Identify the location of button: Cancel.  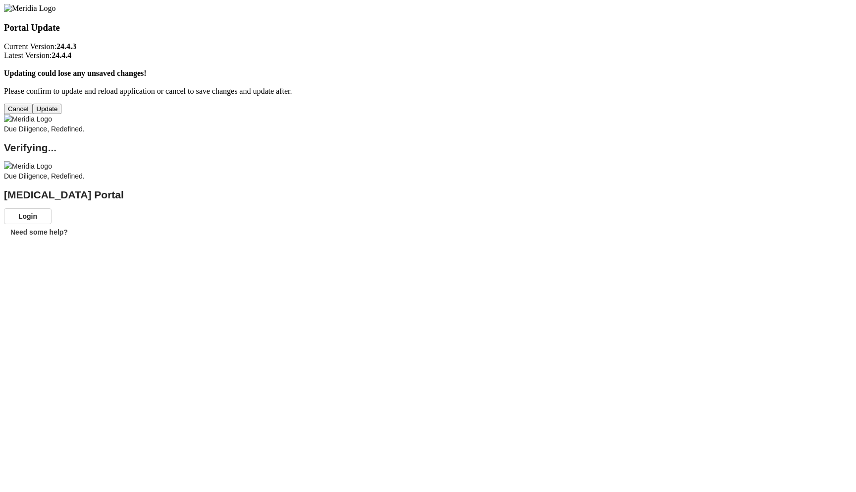
(18, 109).